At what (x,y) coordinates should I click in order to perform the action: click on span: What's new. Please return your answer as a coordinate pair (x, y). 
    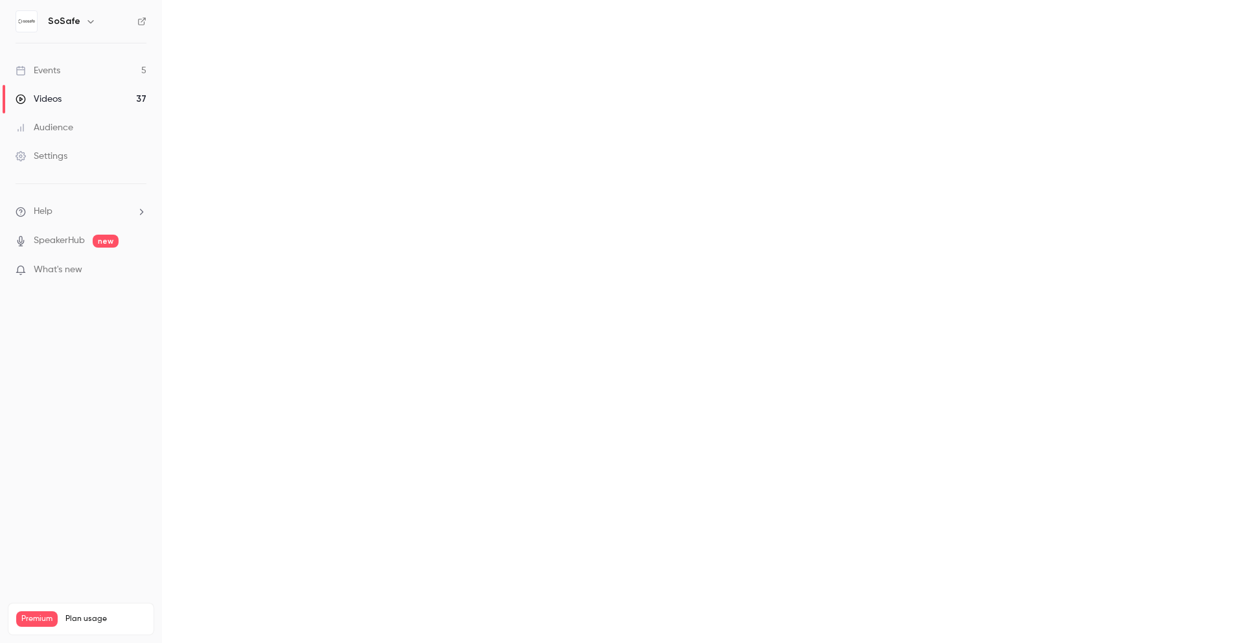
    Looking at the image, I should click on (58, 270).